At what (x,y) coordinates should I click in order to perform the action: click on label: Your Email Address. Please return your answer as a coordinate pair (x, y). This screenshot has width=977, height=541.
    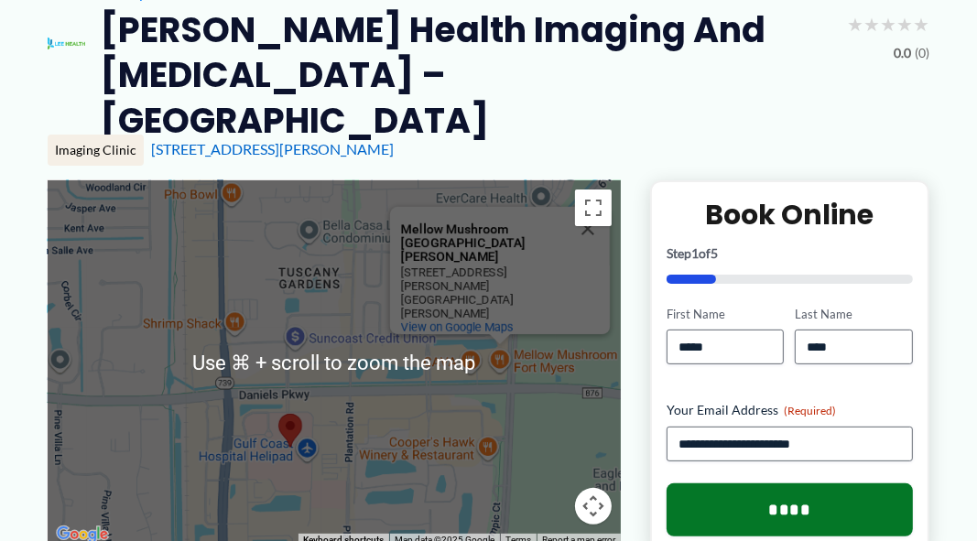
    Looking at the image, I should click on (790, 410).